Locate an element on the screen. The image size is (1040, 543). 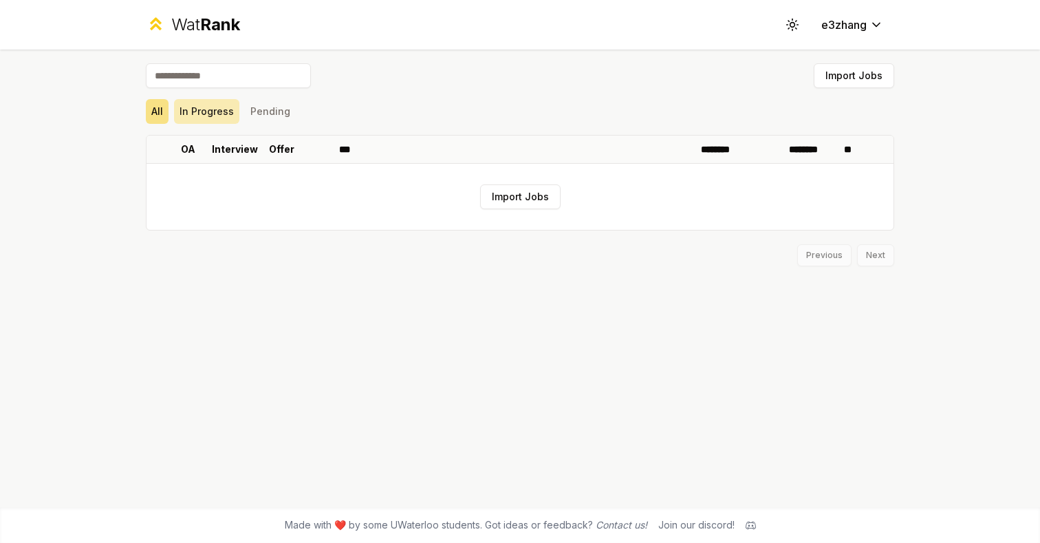
button: Pending is located at coordinates (270, 111).